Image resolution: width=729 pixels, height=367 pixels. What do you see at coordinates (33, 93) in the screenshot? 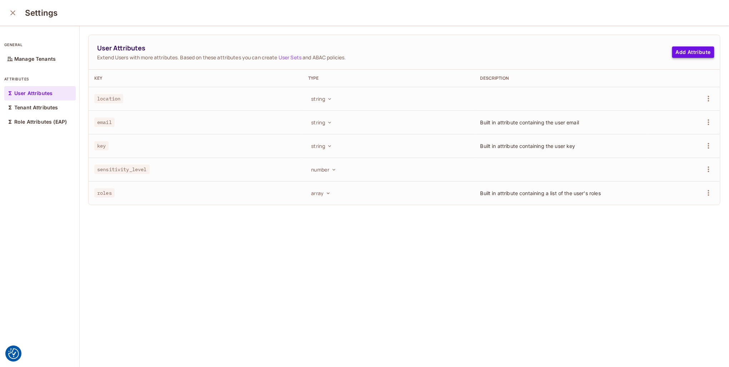
I see `p: User Attributes` at bounding box center [33, 93].